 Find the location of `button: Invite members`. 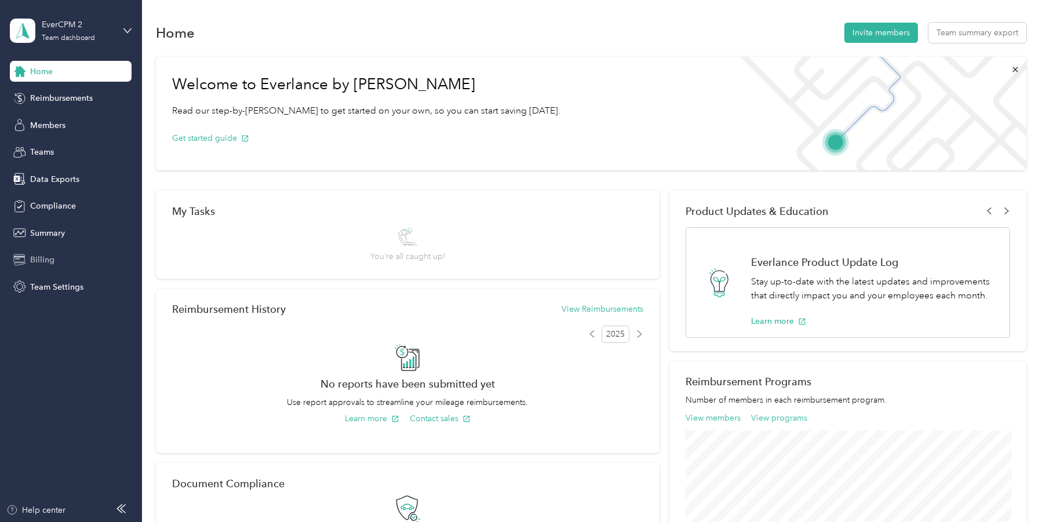

button: Invite members is located at coordinates (881, 32).